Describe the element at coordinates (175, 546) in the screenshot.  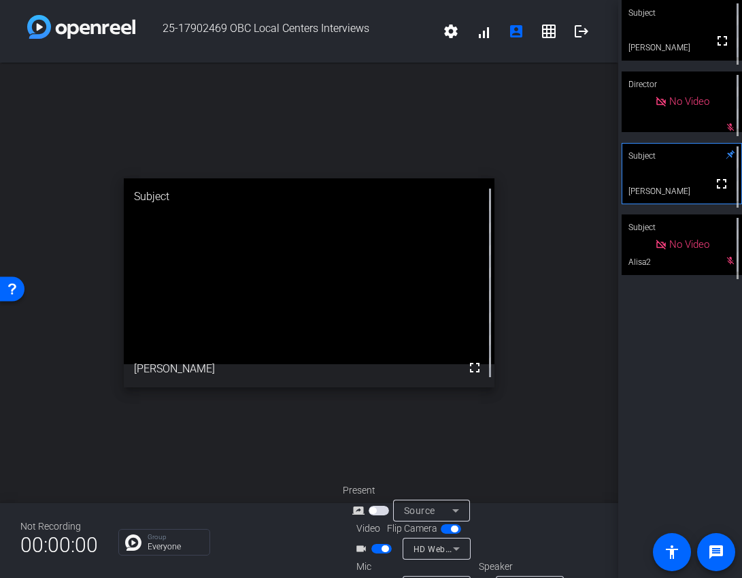
I see `p: Everyone` at that location.